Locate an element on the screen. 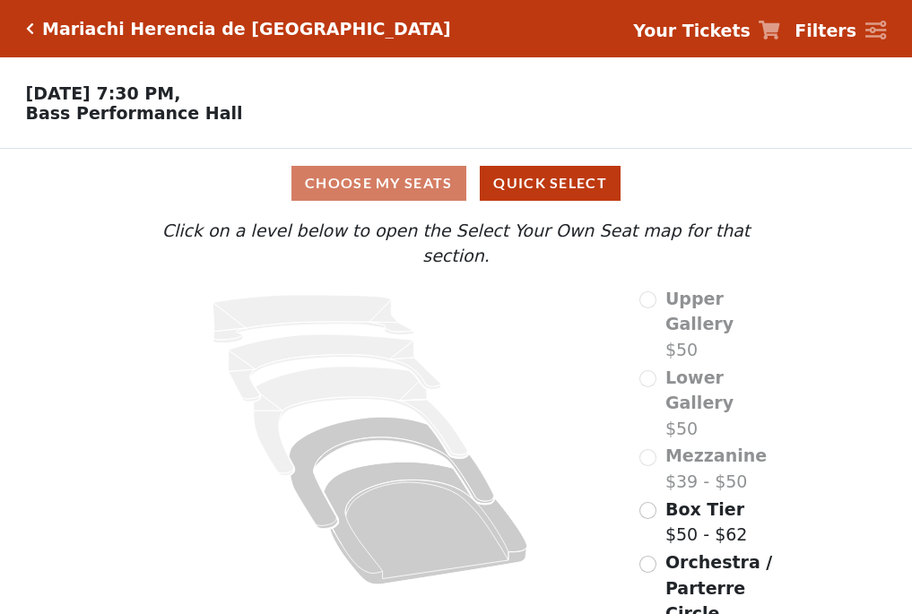 This screenshot has width=912, height=614. span: Lower Gallery is located at coordinates (700, 390).